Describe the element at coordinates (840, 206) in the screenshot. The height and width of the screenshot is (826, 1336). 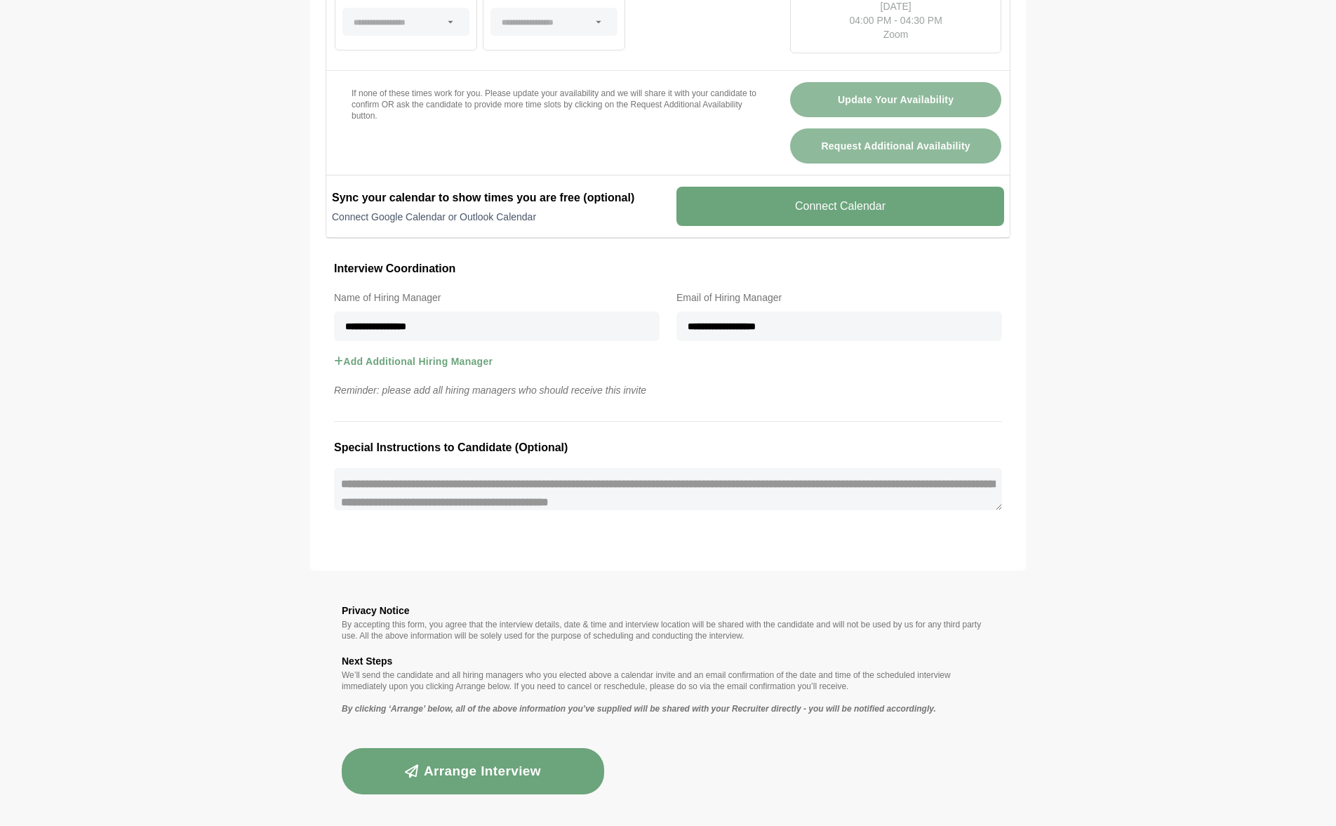
I see `v-button: Connect Calendar` at that location.